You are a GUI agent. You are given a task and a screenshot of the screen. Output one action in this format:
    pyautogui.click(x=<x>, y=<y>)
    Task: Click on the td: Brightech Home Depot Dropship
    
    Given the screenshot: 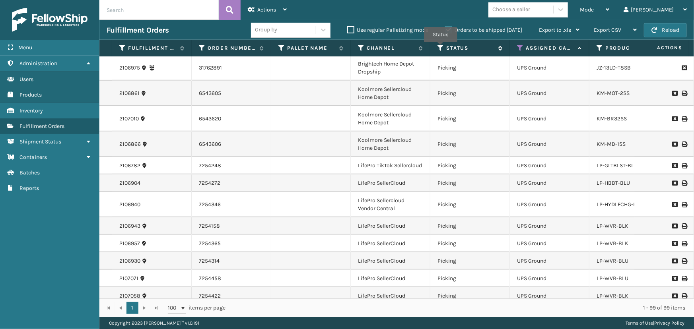 What is the action you would take?
    pyautogui.click(x=391, y=68)
    